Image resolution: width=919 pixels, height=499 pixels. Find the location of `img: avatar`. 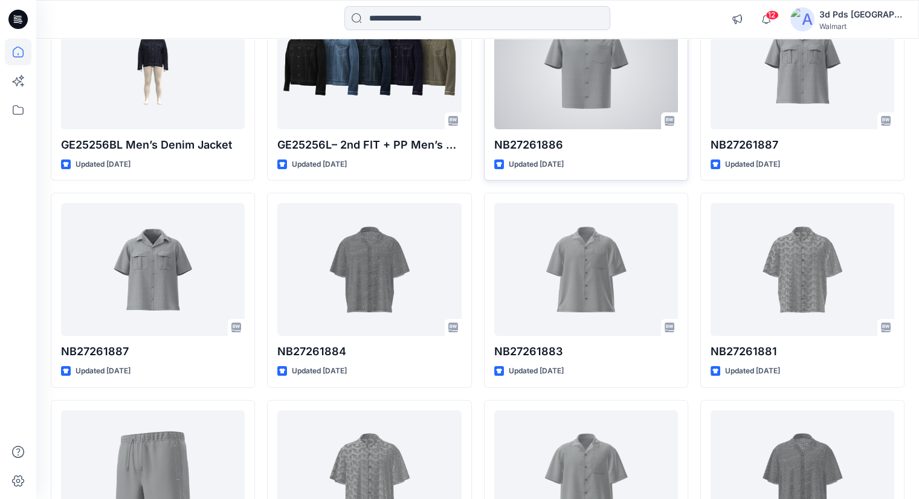

img: avatar is located at coordinates (803, 19).